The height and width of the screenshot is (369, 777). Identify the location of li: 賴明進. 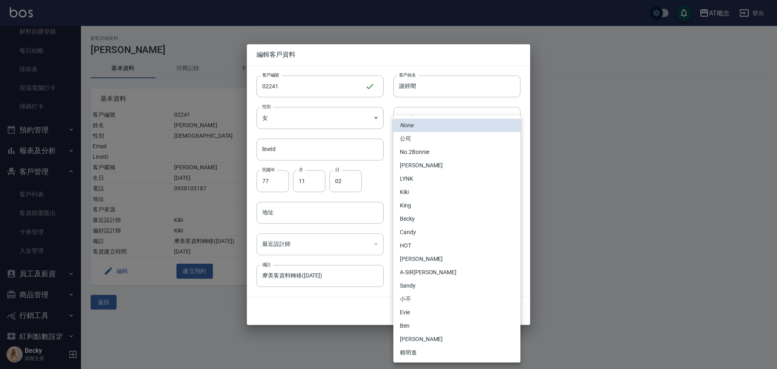
(457, 352).